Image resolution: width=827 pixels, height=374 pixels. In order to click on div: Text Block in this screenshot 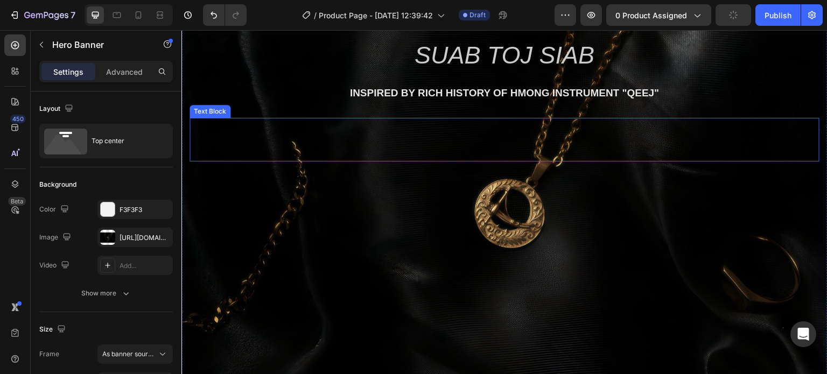, I will do `click(29, 81)`.